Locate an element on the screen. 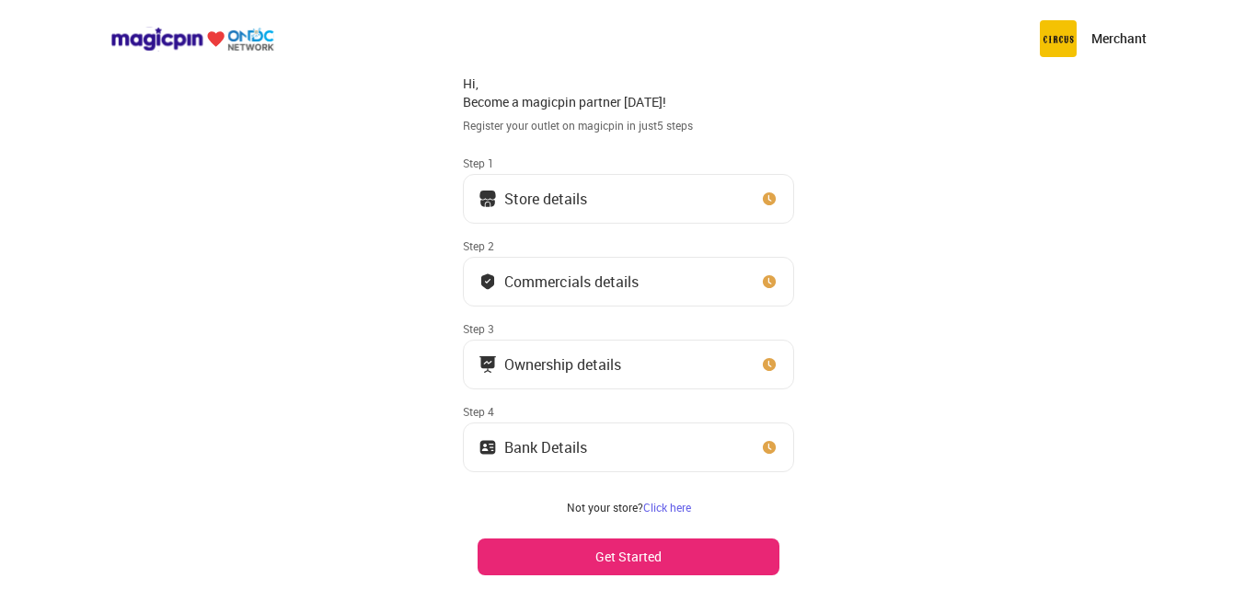  div: Bank Details is located at coordinates (546, 447).